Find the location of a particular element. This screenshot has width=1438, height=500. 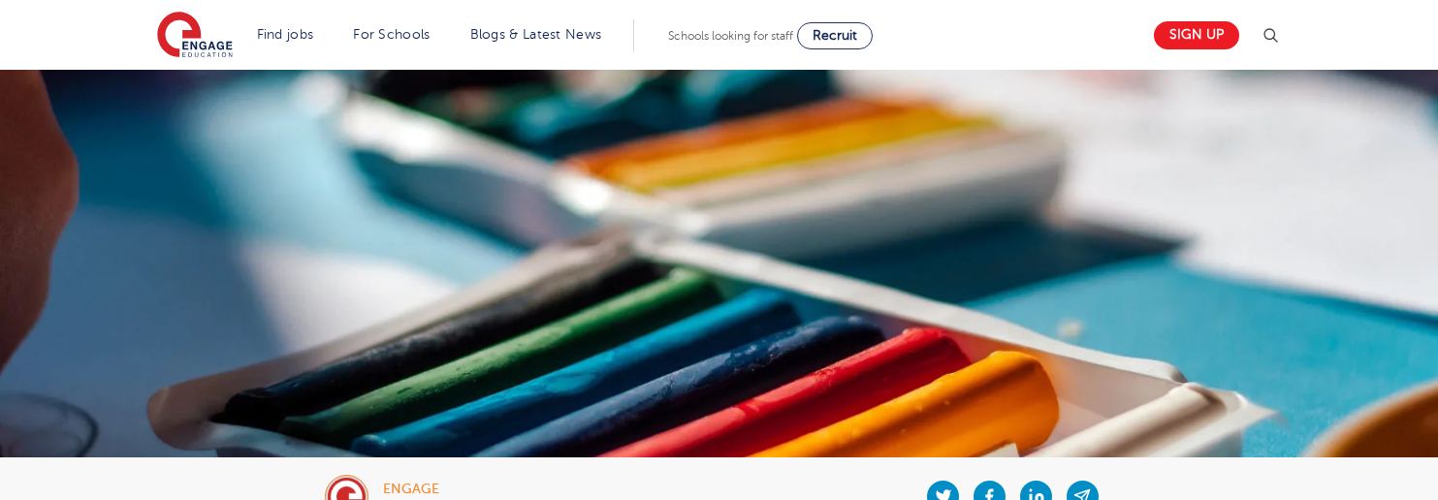

a: Find jobs is located at coordinates (285, 34).